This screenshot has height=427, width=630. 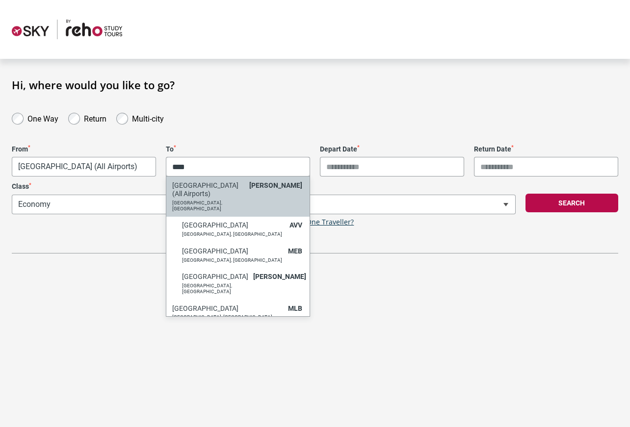 I want to click on span: Economy, so click(x=135, y=205).